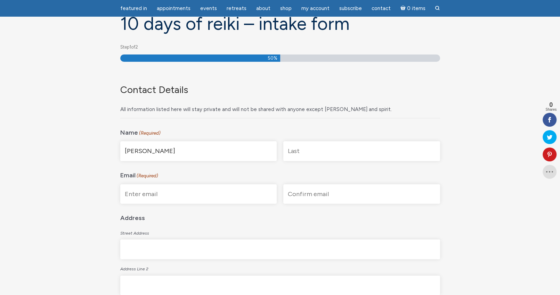  Describe the element at coordinates (381, 8) in the screenshot. I see `span: Contact` at that location.